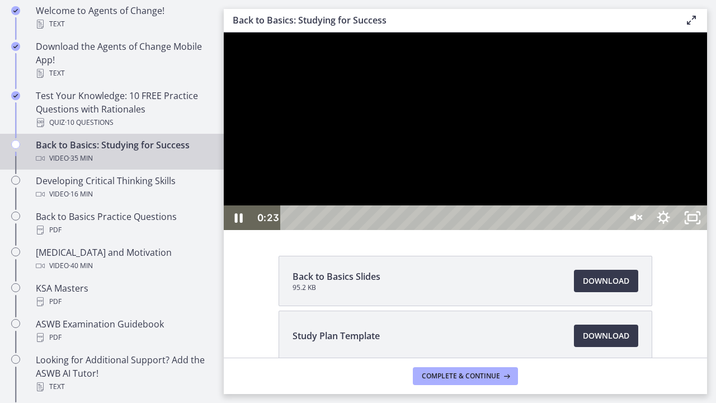 This screenshot has height=403, width=716. What do you see at coordinates (228, 185) in the screenshot?
I see `div: Playbar` at bounding box center [228, 185].